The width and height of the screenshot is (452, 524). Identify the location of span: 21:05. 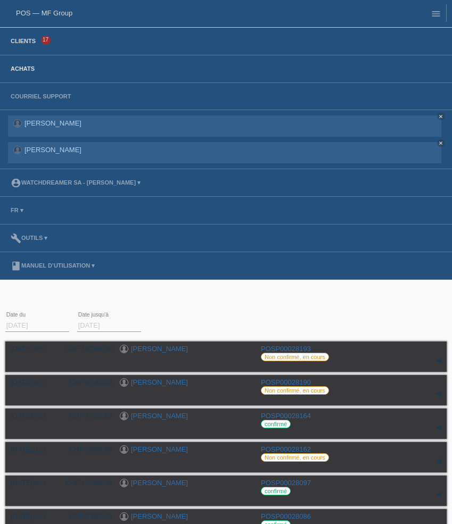
(39, 450).